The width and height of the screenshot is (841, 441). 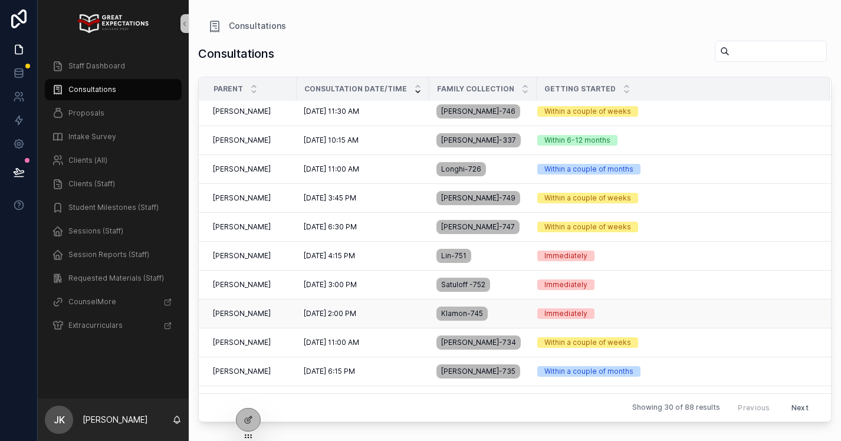 What do you see at coordinates (113, 255) in the screenshot?
I see `a: Session Reports (Staff)` at bounding box center [113, 255].